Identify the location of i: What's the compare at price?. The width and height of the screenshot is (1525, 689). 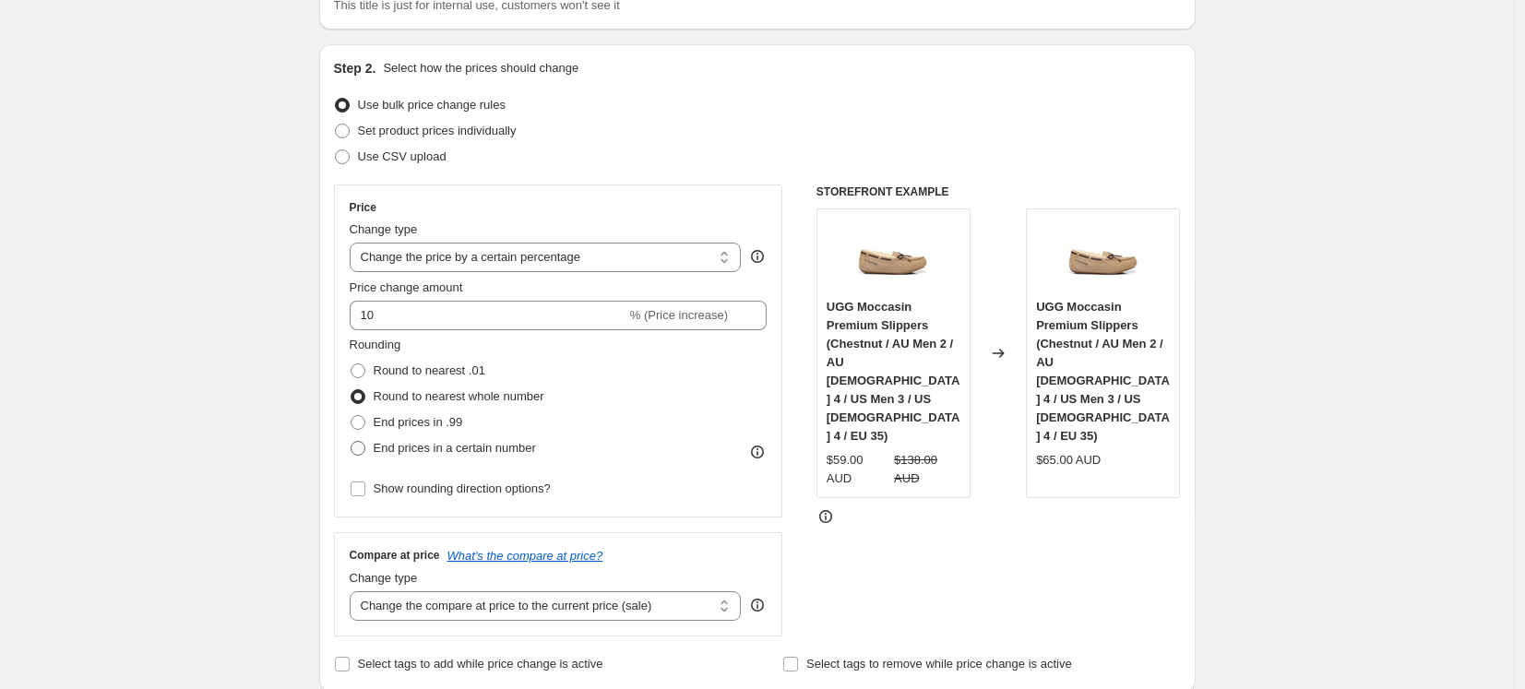
(525, 556).